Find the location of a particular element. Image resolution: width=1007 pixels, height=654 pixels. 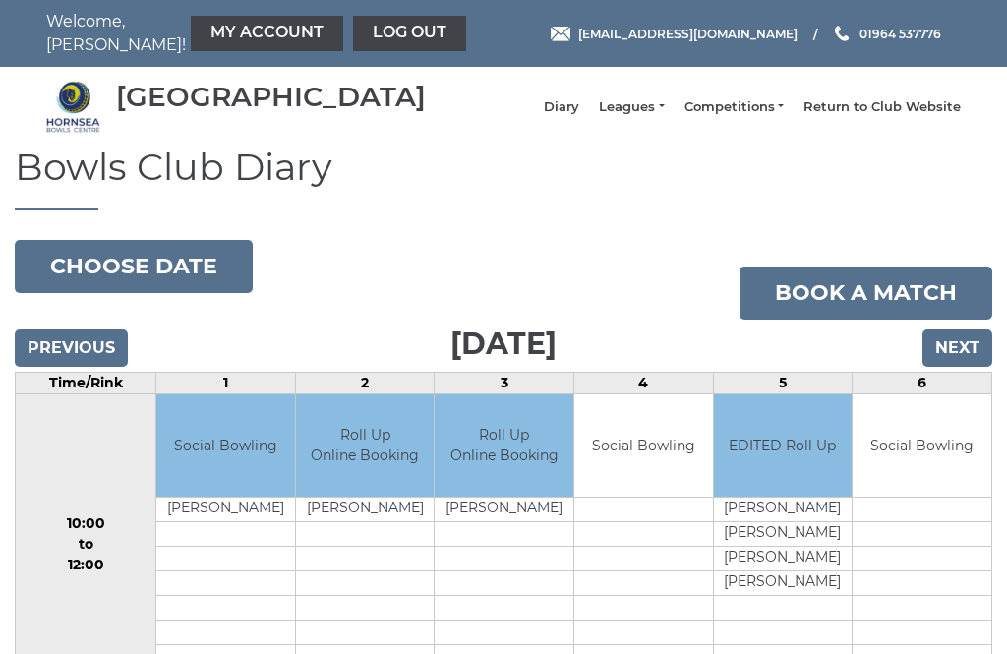

td: Time/Rink is located at coordinates (86, 383).